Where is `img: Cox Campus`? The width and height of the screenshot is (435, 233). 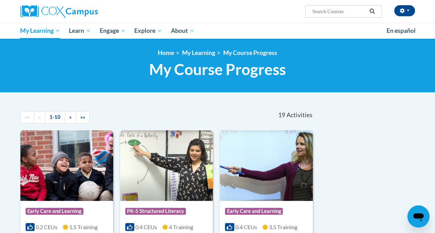
img: Cox Campus is located at coordinates (59, 11).